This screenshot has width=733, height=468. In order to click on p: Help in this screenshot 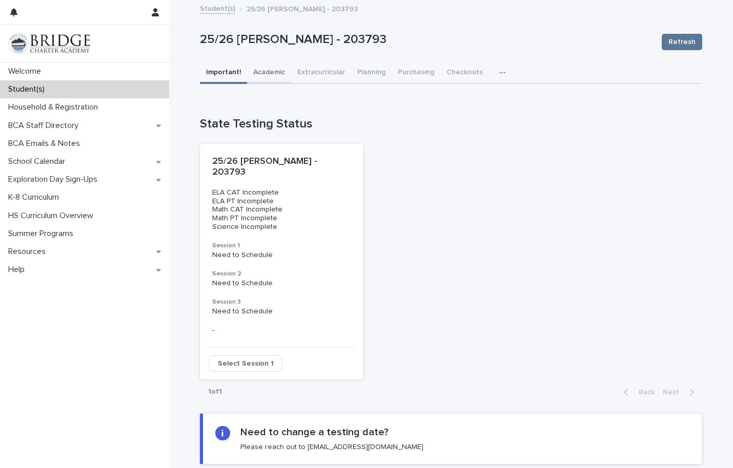, I will do `click(18, 270)`.